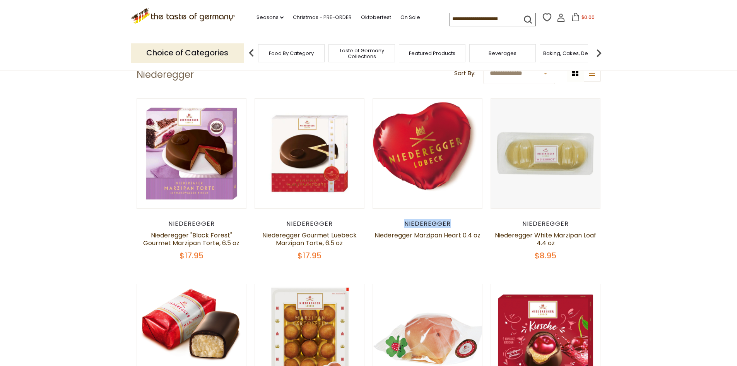  Describe the element at coordinates (410, 17) in the screenshot. I see `a: On Sale` at that location.